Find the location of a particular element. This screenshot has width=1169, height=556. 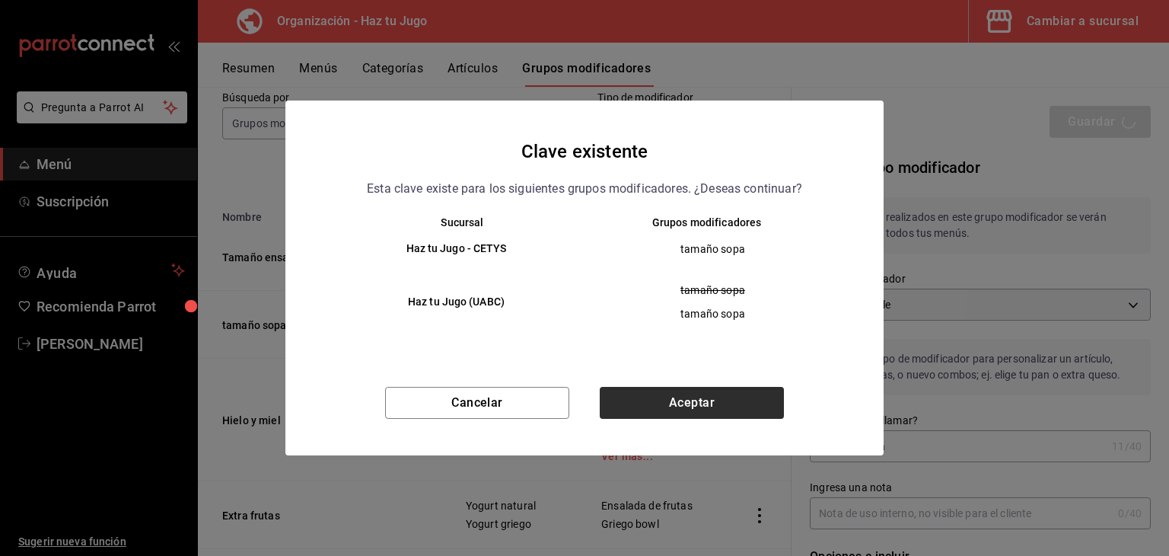

h6: Haz tu Jugo - CETYS is located at coordinates (456, 249).